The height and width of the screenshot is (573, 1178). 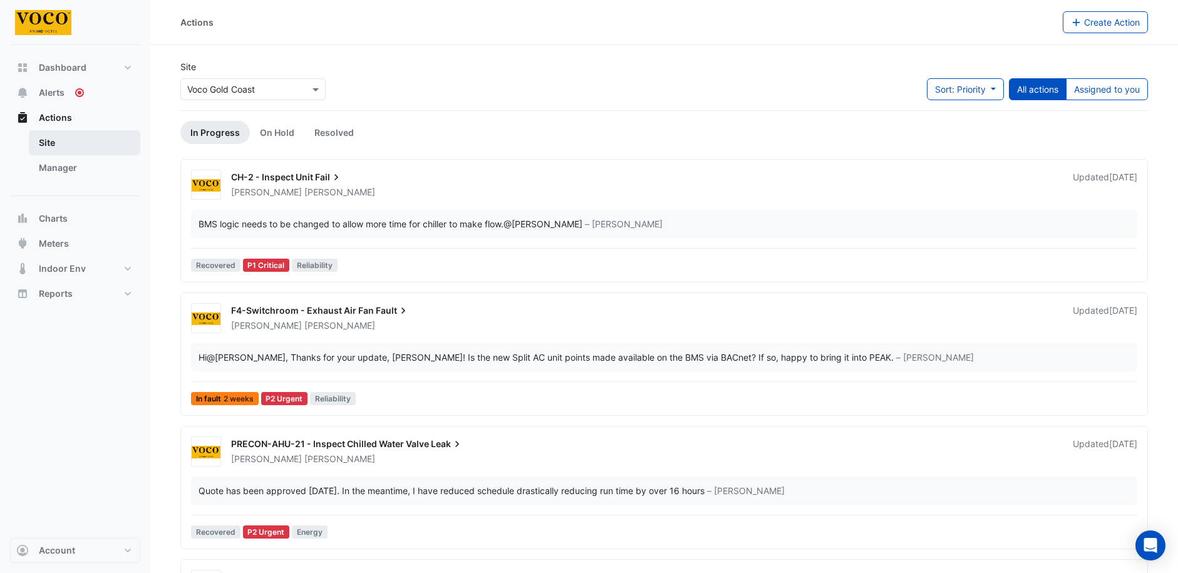 What do you see at coordinates (329, 177) in the screenshot?
I see `span: Fail` at bounding box center [329, 177].